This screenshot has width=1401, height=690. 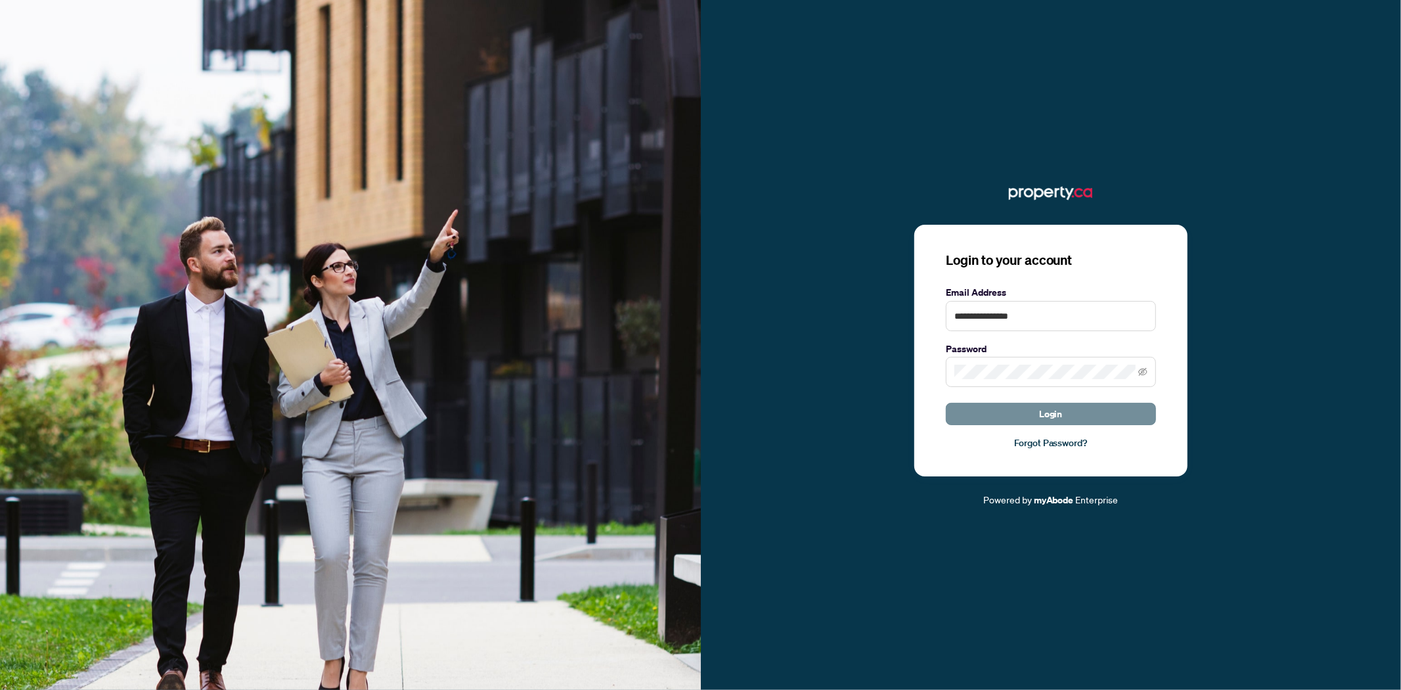 I want to click on h3: Login to your account, so click(x=1051, y=260).